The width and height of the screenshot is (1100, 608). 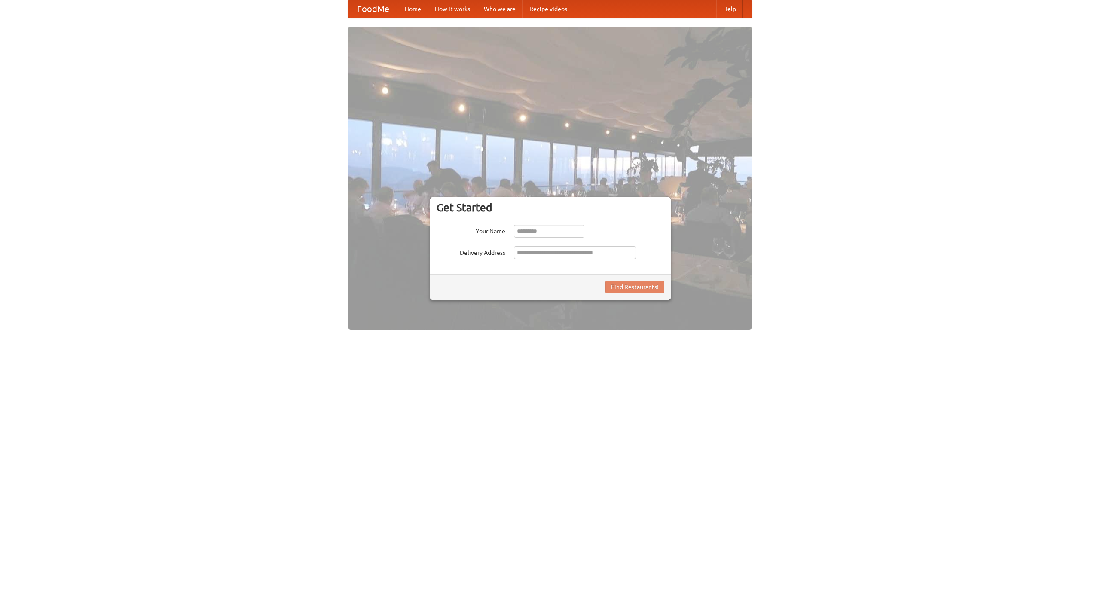 What do you see at coordinates (729, 9) in the screenshot?
I see `a: Help` at bounding box center [729, 9].